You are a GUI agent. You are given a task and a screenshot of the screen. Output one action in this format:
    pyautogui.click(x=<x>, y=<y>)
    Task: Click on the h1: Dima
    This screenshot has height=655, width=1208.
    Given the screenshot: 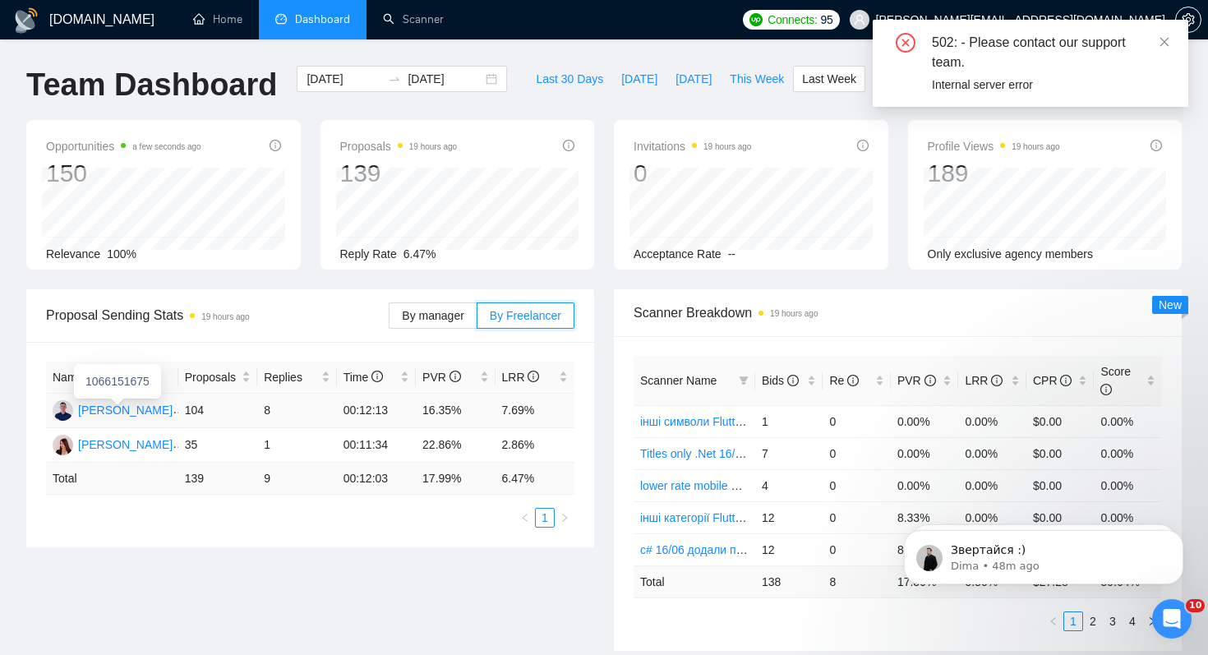 What is the action you would take?
    pyautogui.click(x=96, y=14)
    